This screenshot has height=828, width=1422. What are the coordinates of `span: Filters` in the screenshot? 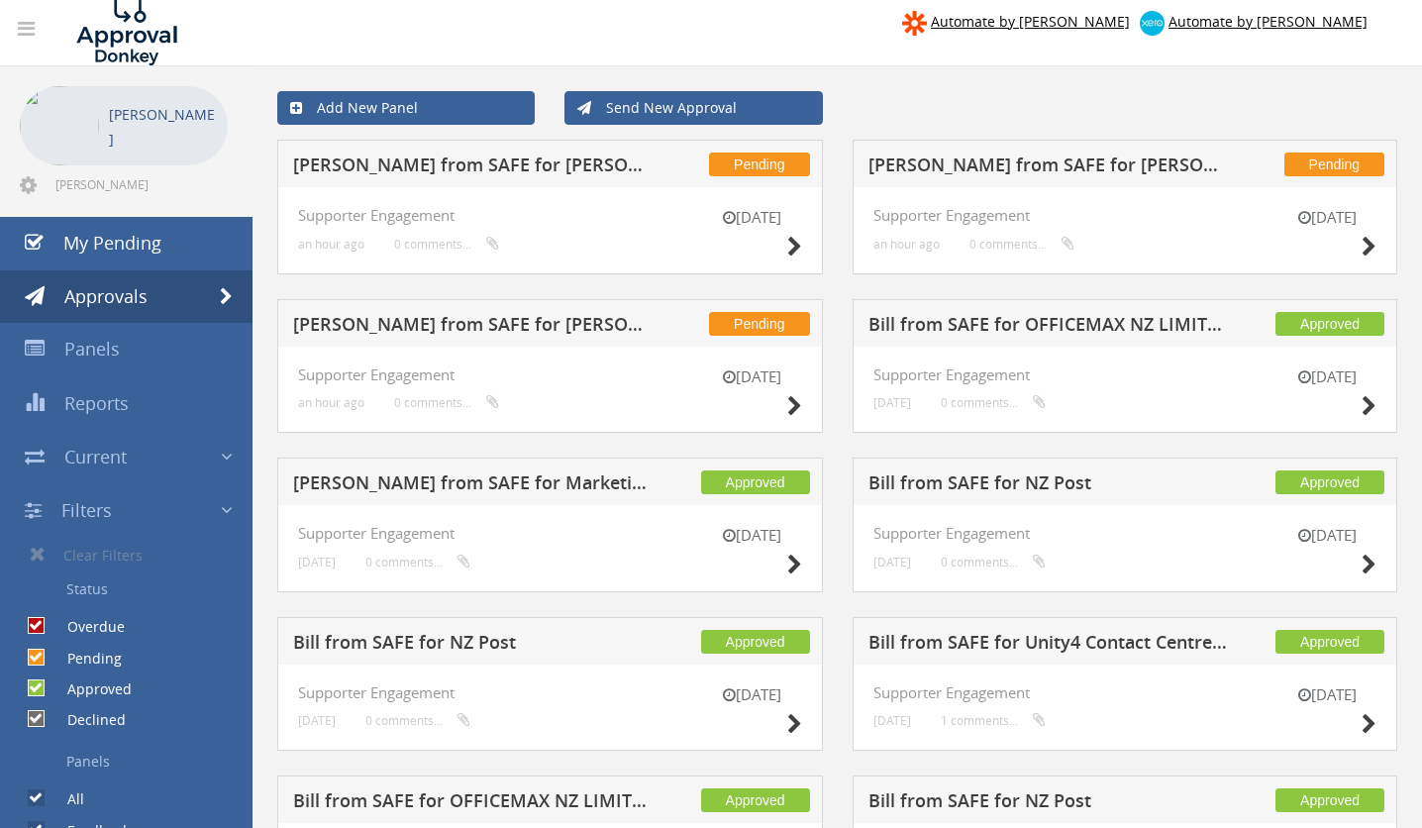 It's located at (86, 510).